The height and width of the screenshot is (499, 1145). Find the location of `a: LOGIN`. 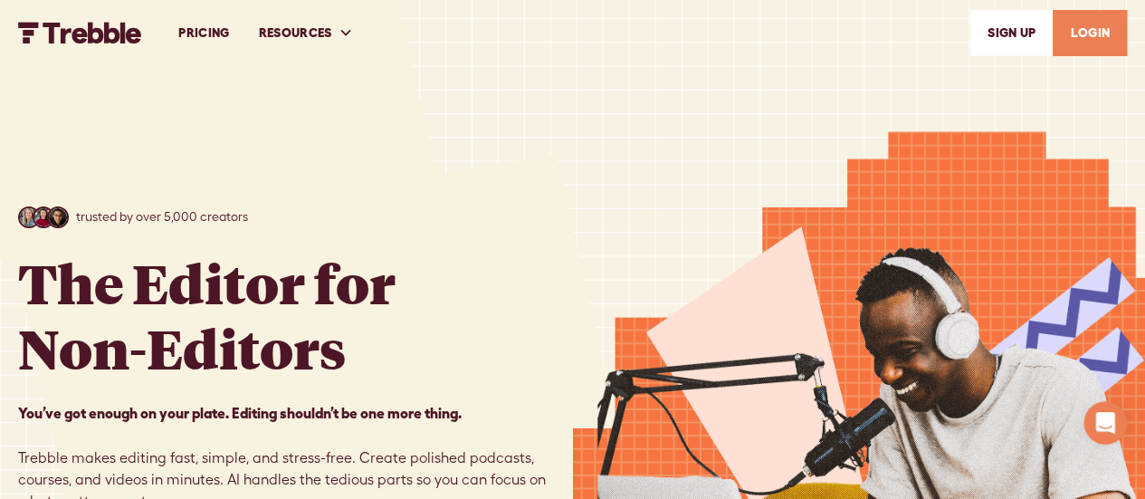

a: LOGIN is located at coordinates (1090, 33).